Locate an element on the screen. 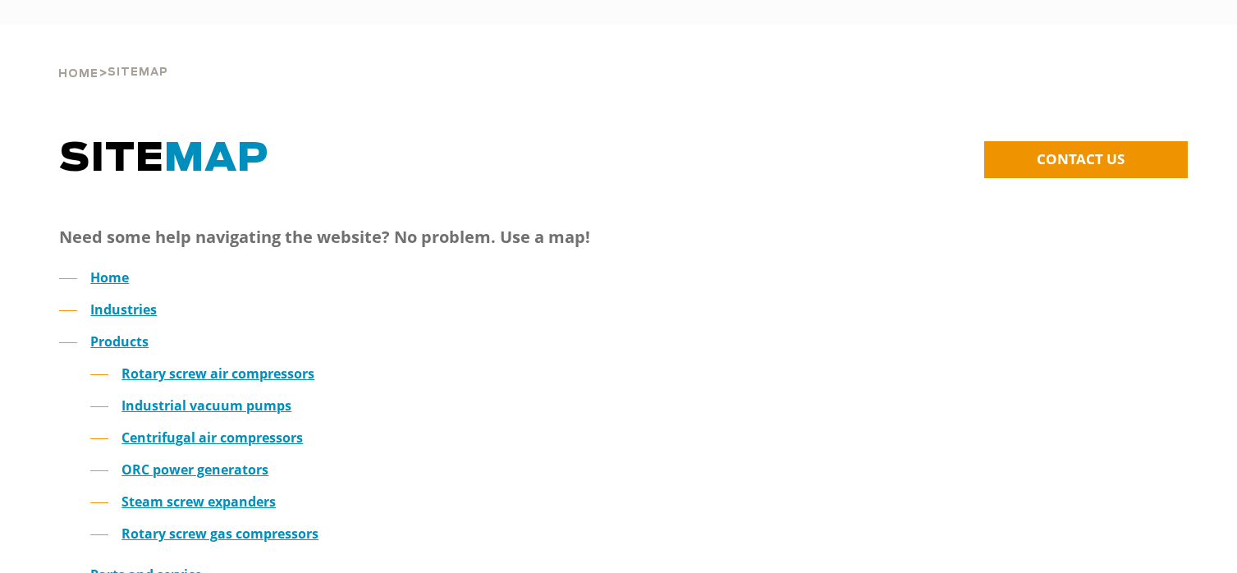 This screenshot has height=573, width=1237. span: CONTACT US is located at coordinates (1080, 158).